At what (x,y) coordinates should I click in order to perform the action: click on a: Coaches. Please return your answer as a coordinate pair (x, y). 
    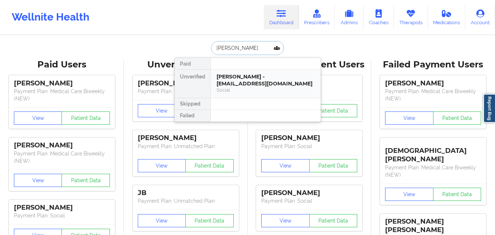
    Looking at the image, I should click on (379, 17).